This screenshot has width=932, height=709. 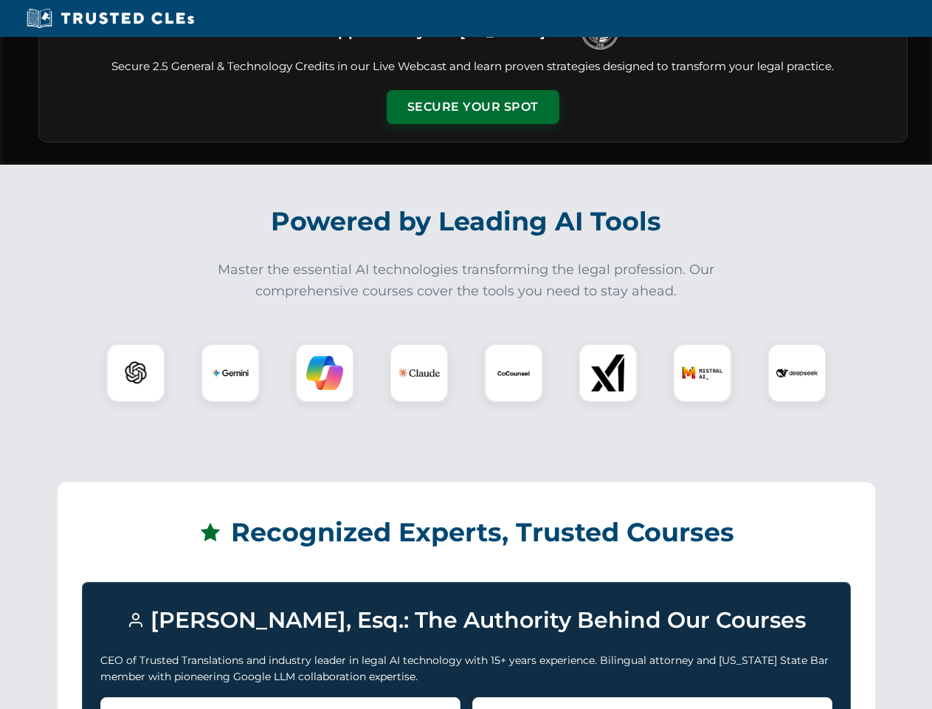 What do you see at coordinates (467, 281) in the screenshot?
I see `p: Master the essential AI technologies transforming the legal profession. Our comprehensive courses...` at bounding box center [467, 281].